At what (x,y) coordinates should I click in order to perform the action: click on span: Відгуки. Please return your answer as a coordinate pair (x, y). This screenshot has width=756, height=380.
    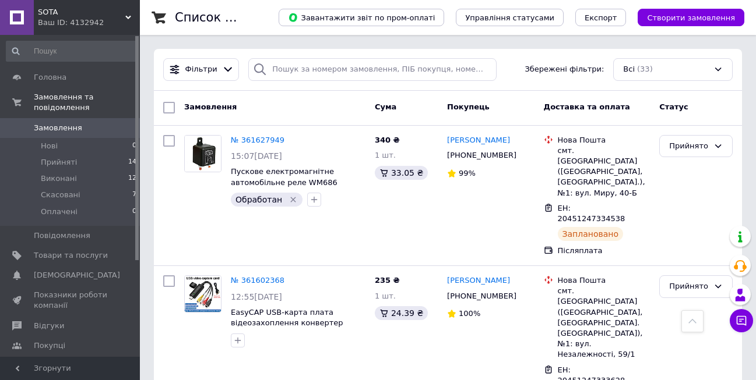
    Looking at the image, I should click on (49, 326).